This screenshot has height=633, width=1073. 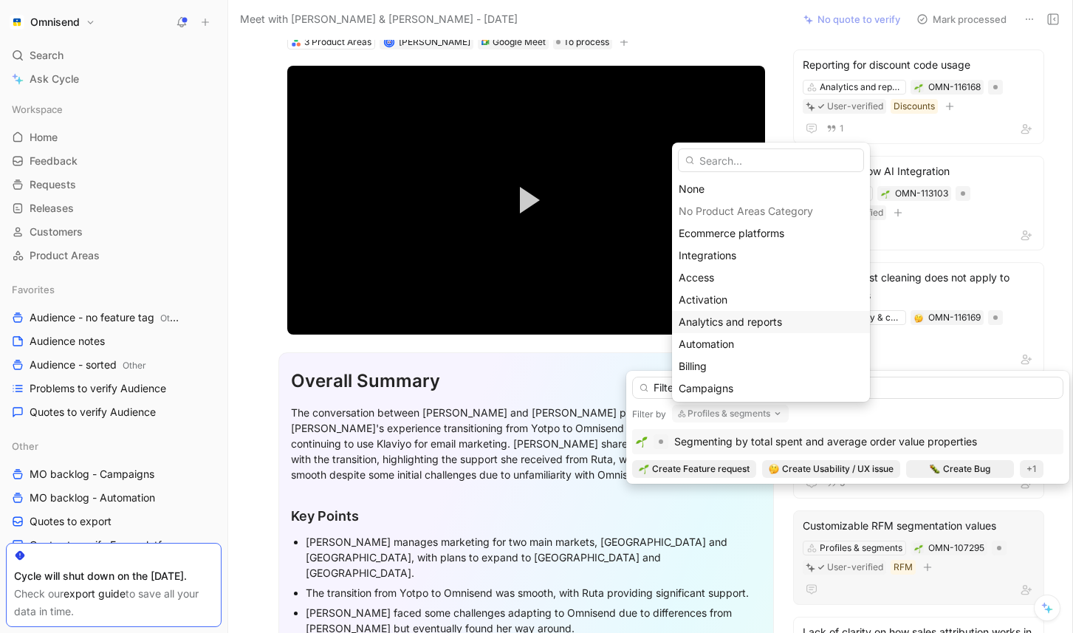 What do you see at coordinates (706, 343) in the screenshot?
I see `span: Automation` at bounding box center [706, 343].